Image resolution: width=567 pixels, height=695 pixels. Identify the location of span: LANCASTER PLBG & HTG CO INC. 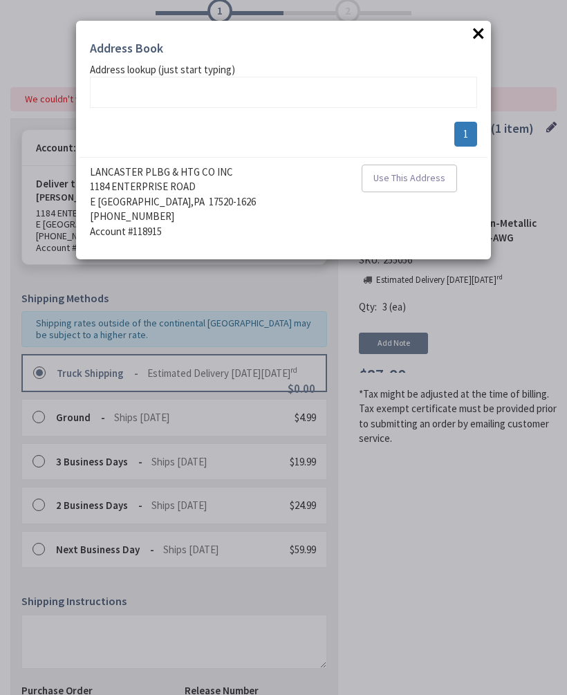
(161, 172).